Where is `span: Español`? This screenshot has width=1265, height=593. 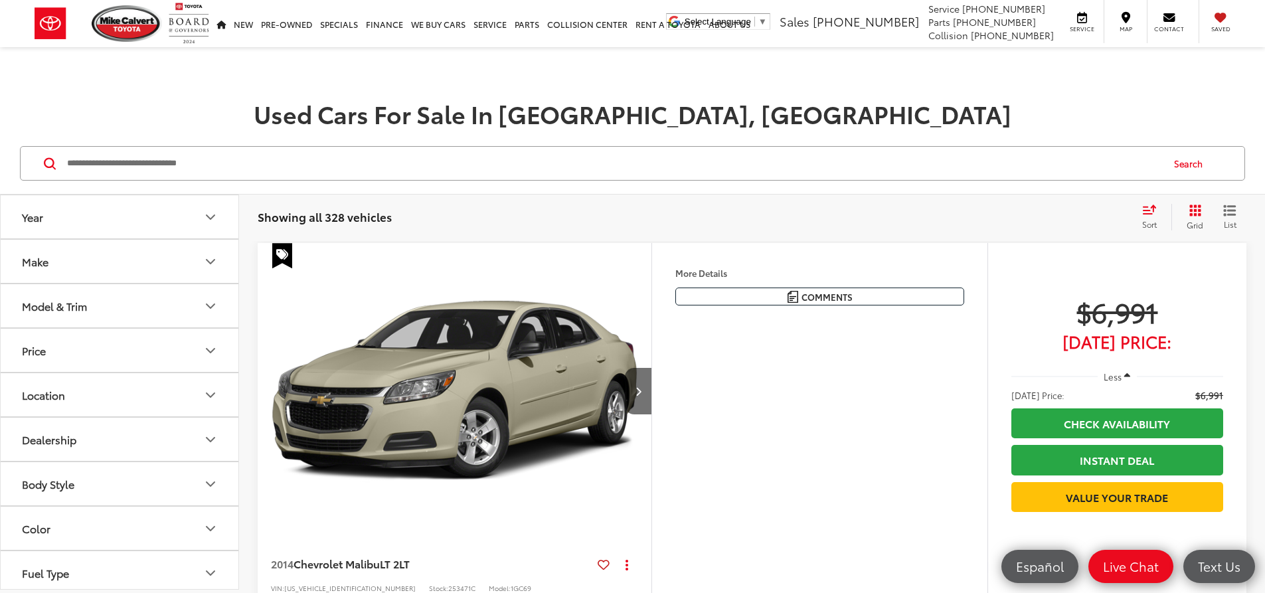 span: Español is located at coordinates (1040, 566).